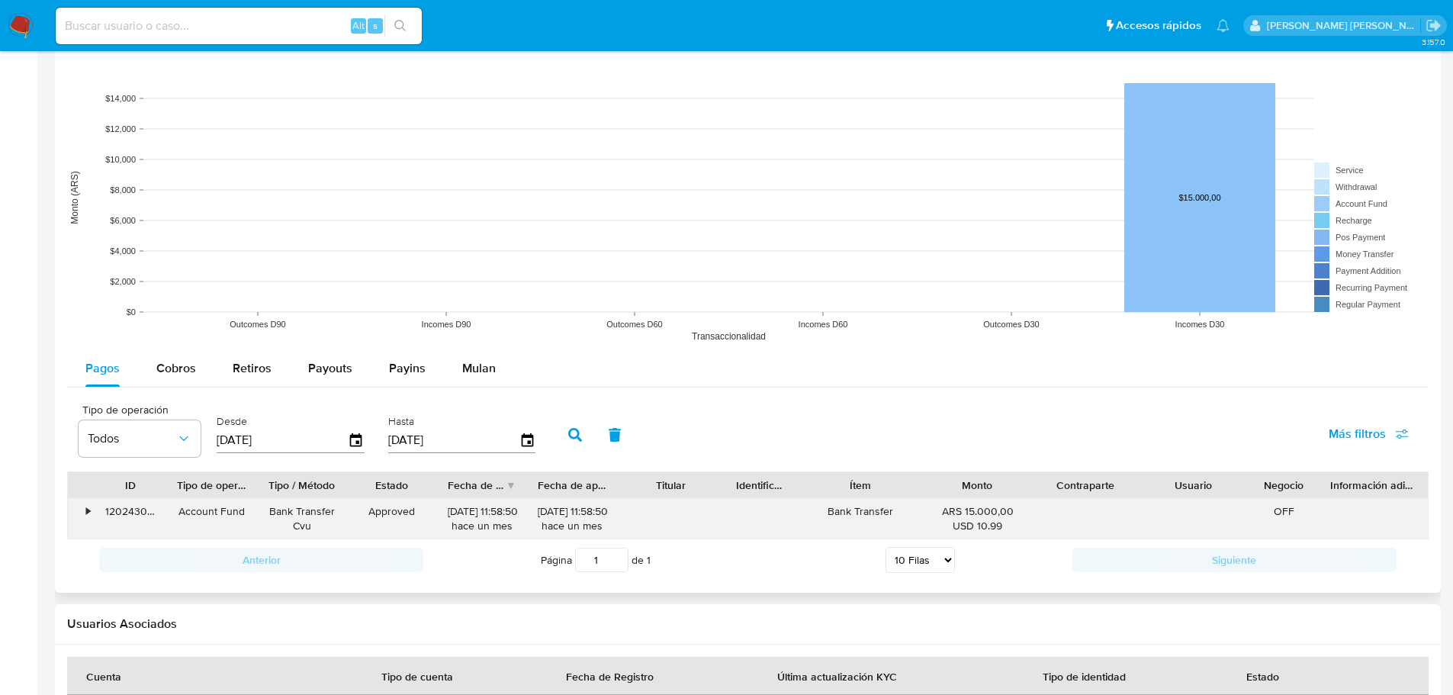  I want to click on span: 3.157.0, so click(1433, 42).